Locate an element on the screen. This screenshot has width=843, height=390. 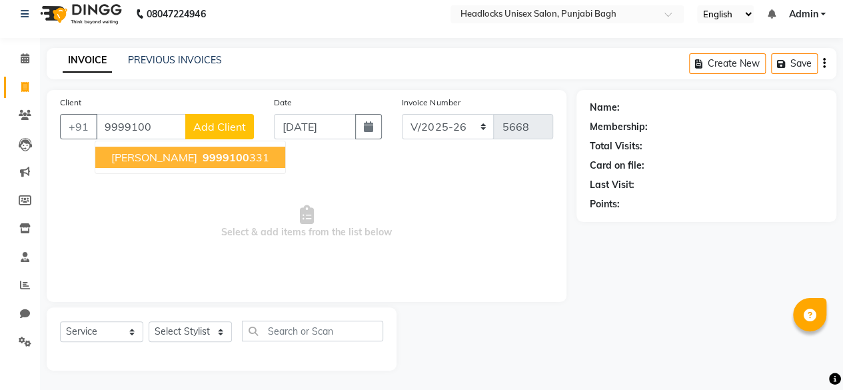
span: Add Client is located at coordinates (219, 127).